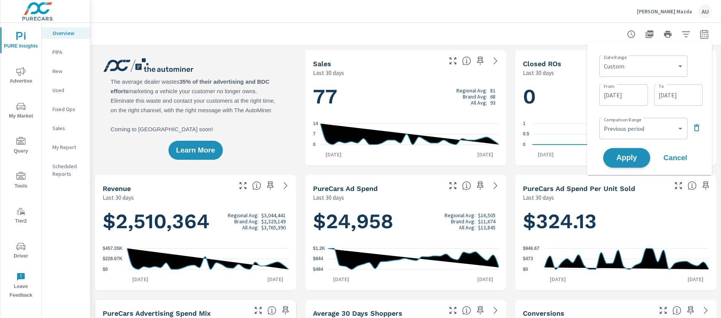 The image size is (721, 318). What do you see at coordinates (66, 109) in the screenshot?
I see `div: Fixed Ops` at bounding box center [66, 109].